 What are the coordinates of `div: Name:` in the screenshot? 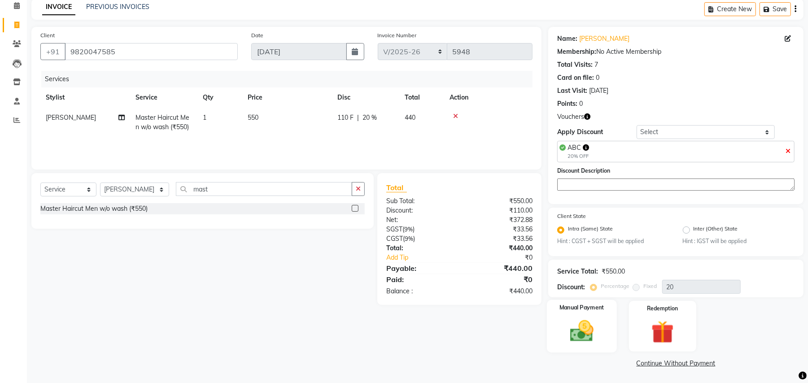 It's located at (567, 39).